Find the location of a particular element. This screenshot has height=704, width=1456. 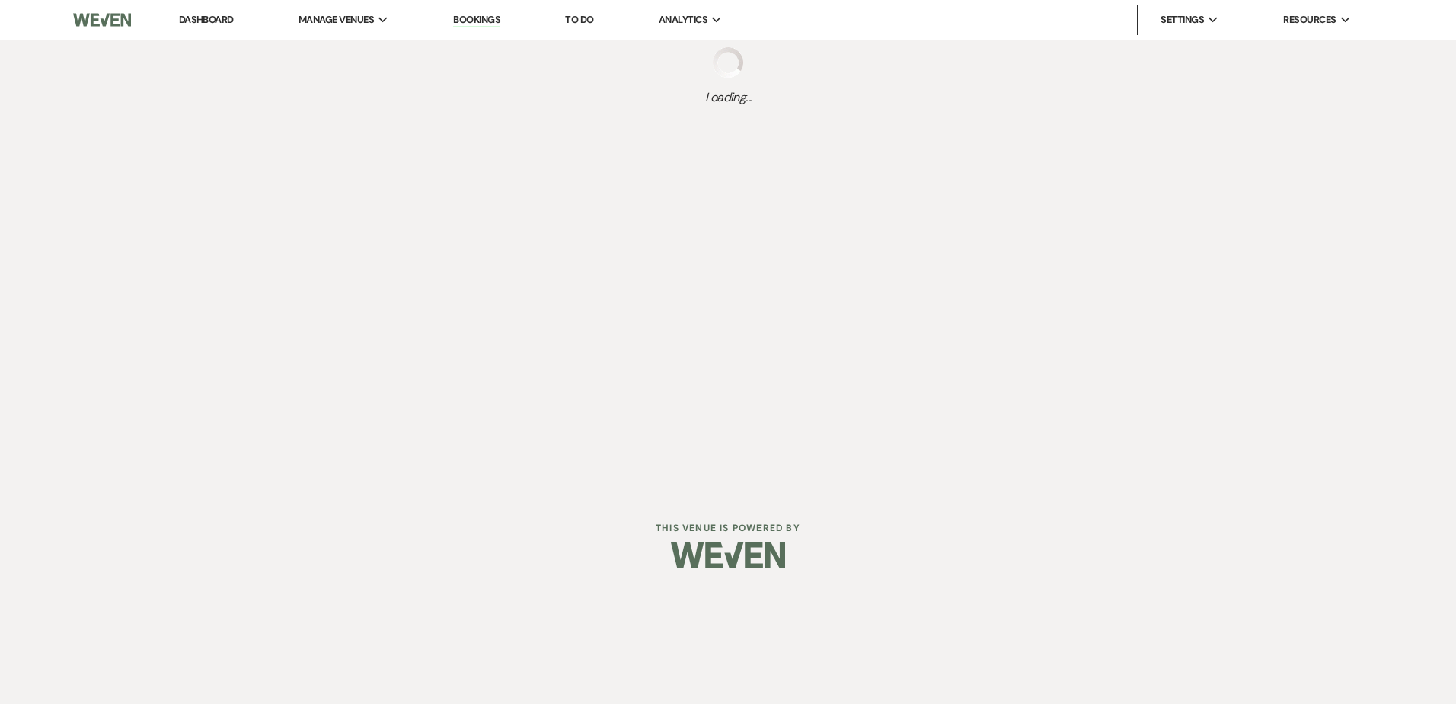

a: Bookings is located at coordinates (477, 20).